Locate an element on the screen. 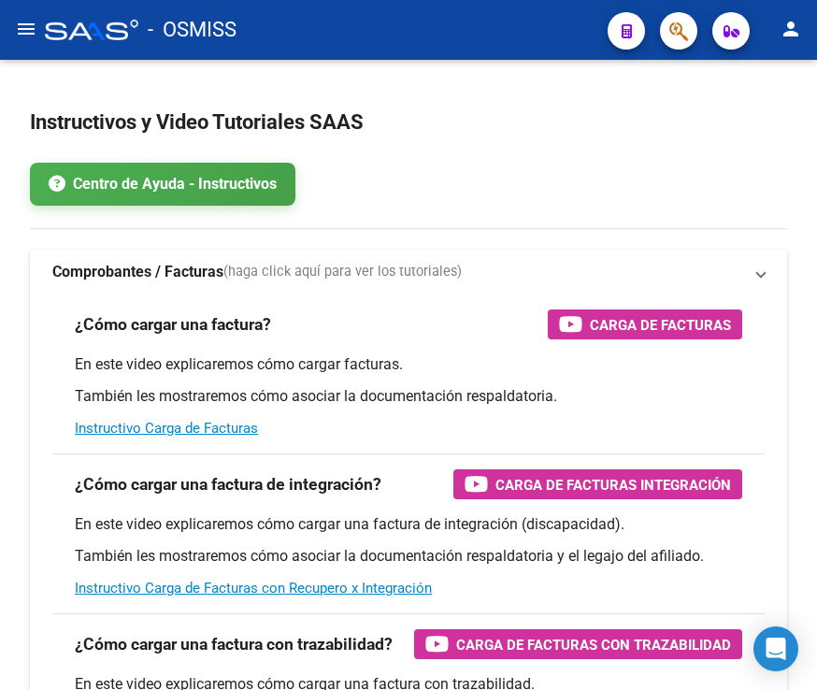  a: Instructivo Carga de Facturas con Recupero x Integración is located at coordinates (253, 588).